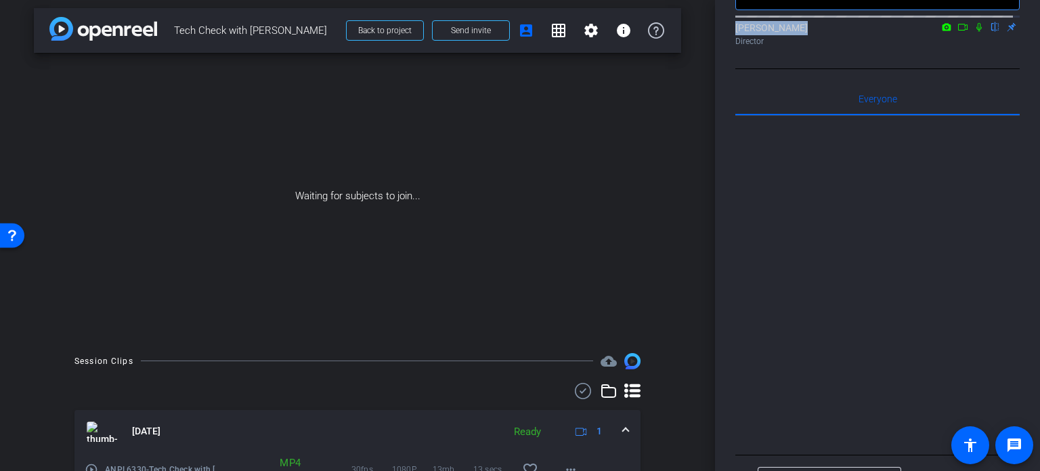 The image size is (1040, 471). What do you see at coordinates (971, 445) in the screenshot?
I see `mat-icon: accessibility` at bounding box center [971, 445].